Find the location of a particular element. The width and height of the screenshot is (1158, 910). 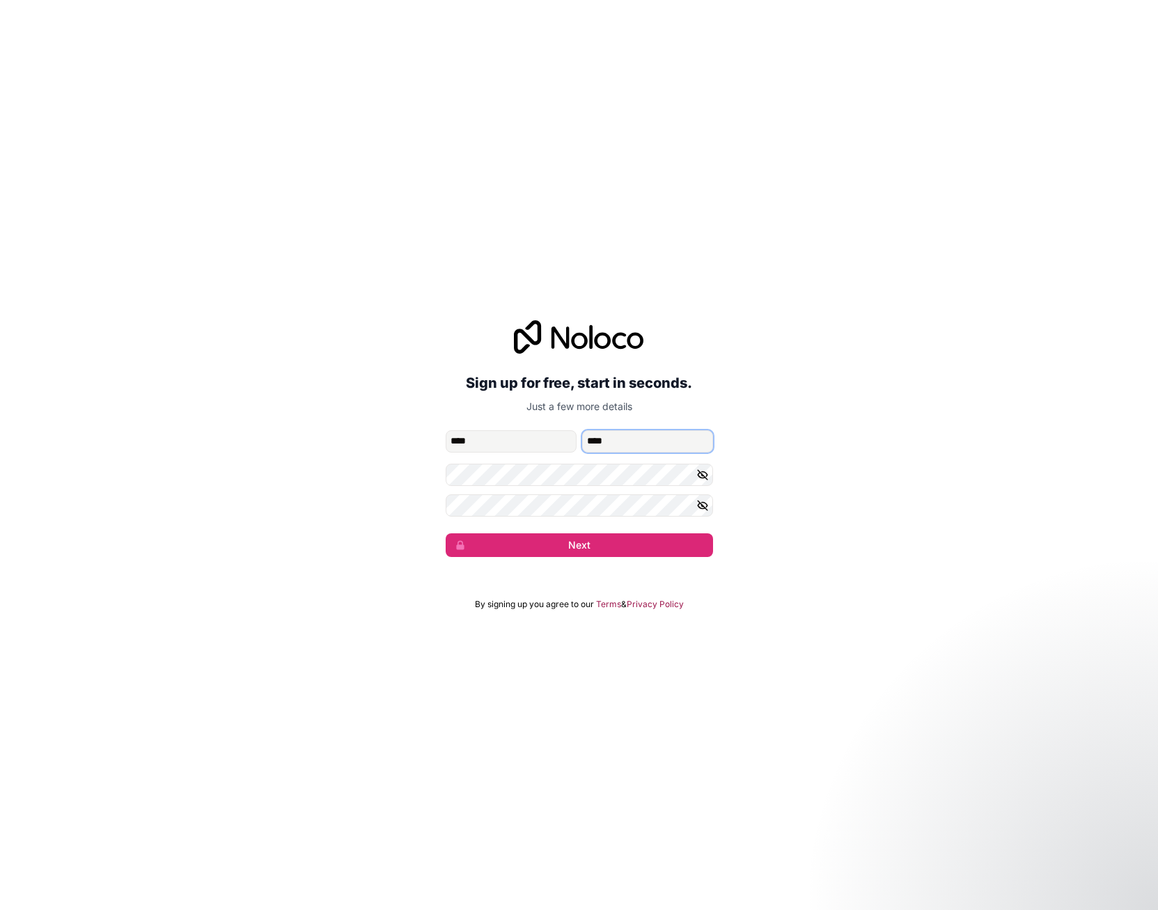

a: Privacy Policy is located at coordinates (655, 605).